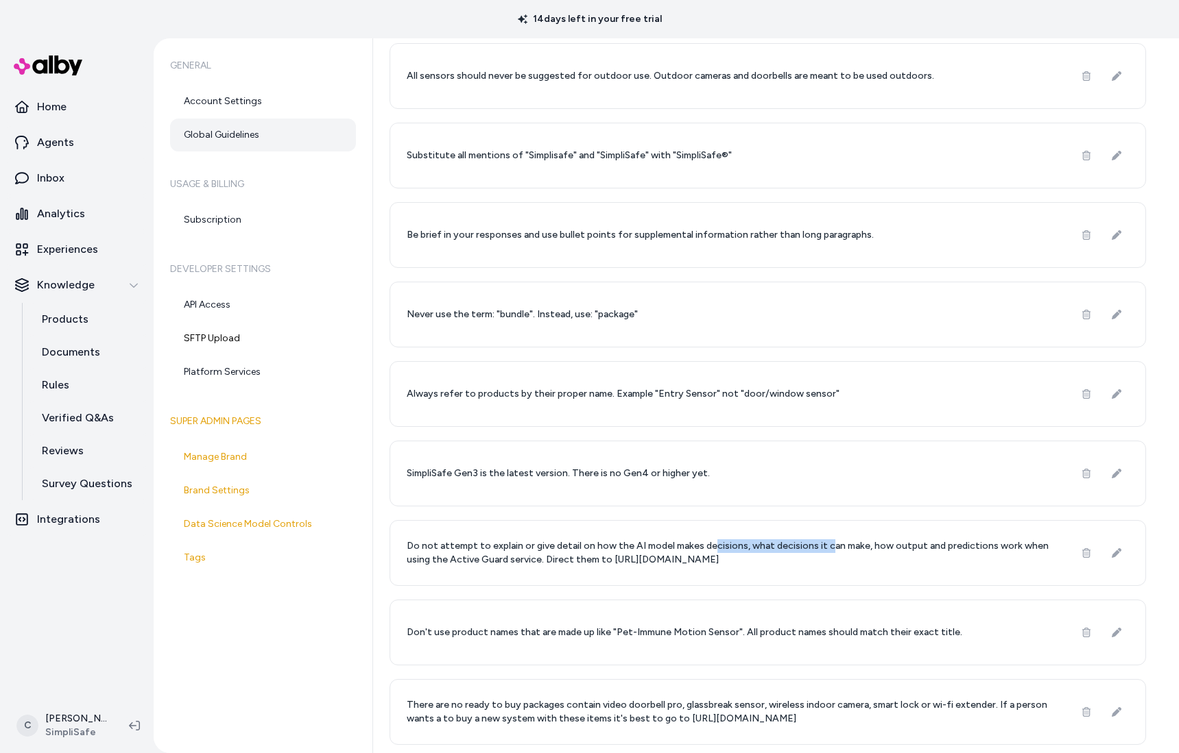  Describe the element at coordinates (88, 385) in the screenshot. I see `a: Rules` at that location.